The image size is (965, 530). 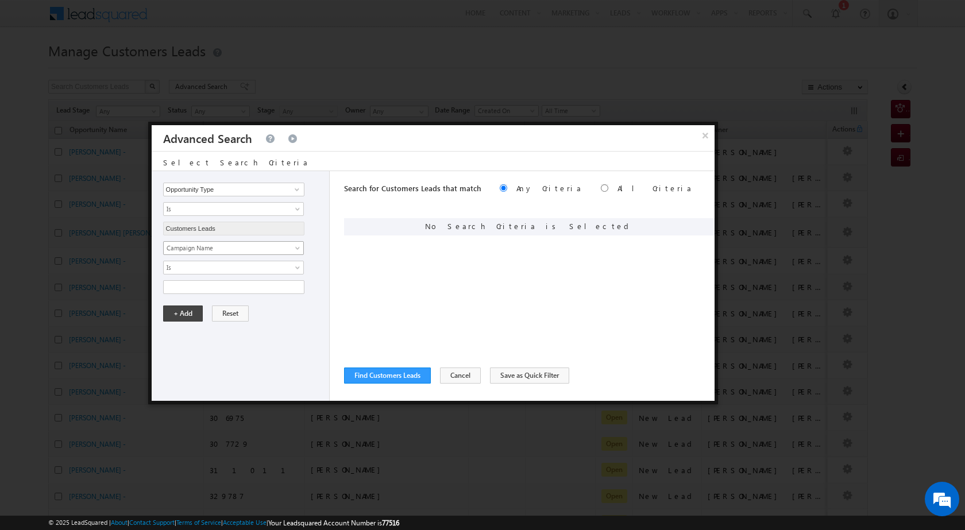 I want to click on a: About, so click(x=119, y=522).